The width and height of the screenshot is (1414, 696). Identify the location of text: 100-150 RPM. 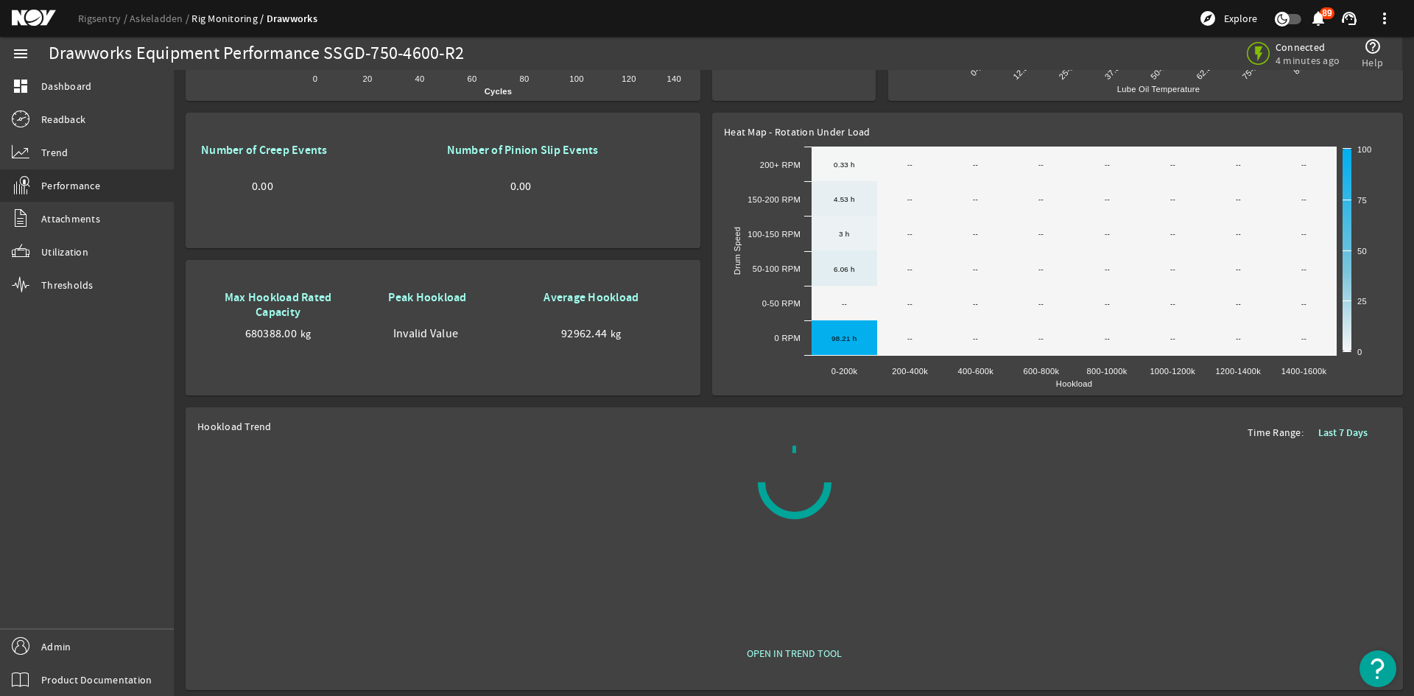
(774, 234).